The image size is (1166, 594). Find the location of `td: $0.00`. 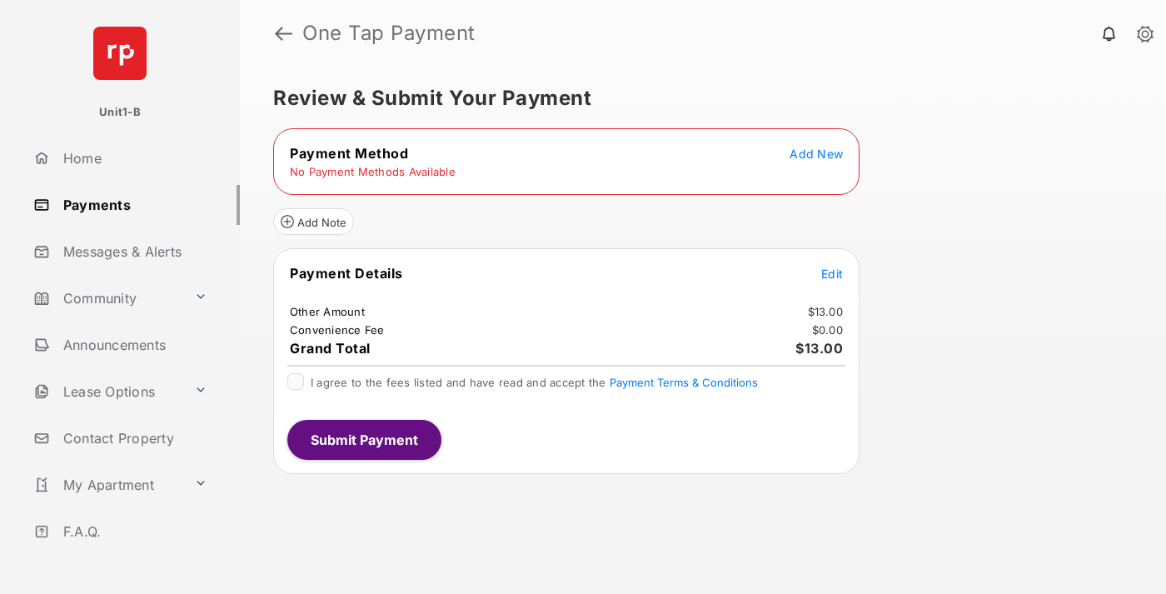

td: $0.00 is located at coordinates (827, 330).